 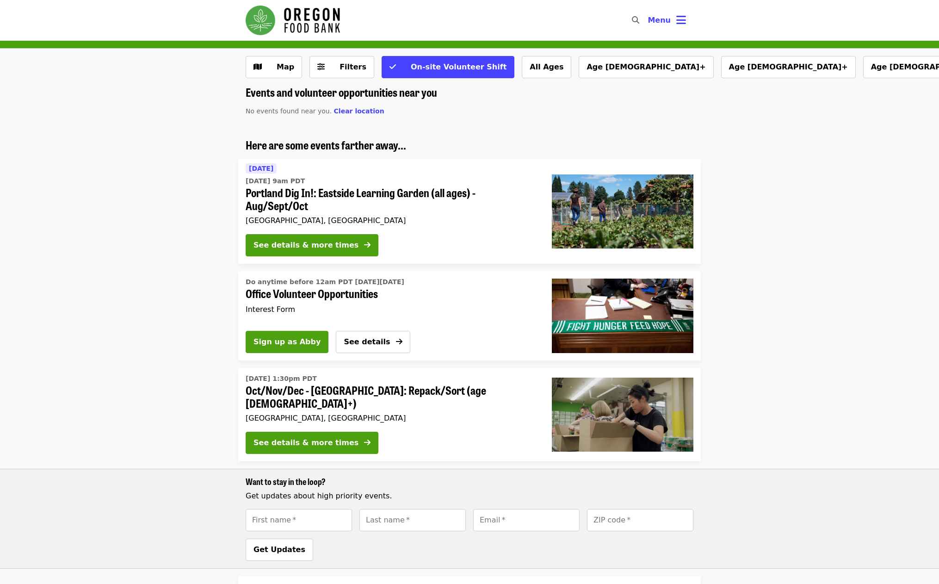 What do you see at coordinates (270, 309) in the screenshot?
I see `span: Interest Form` at bounding box center [270, 309].